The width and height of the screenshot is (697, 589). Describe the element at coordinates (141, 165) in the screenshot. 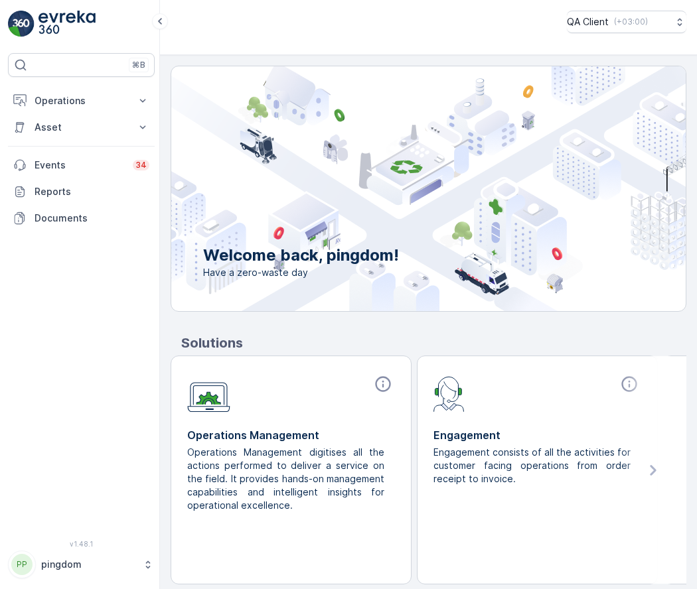

I see `p: 34` at that location.